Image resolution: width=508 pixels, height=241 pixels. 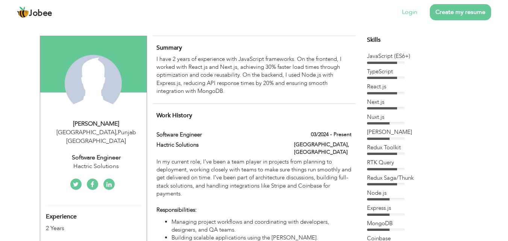 What do you see at coordinates (61, 217) in the screenshot?
I see `span: Experience` at bounding box center [61, 217].